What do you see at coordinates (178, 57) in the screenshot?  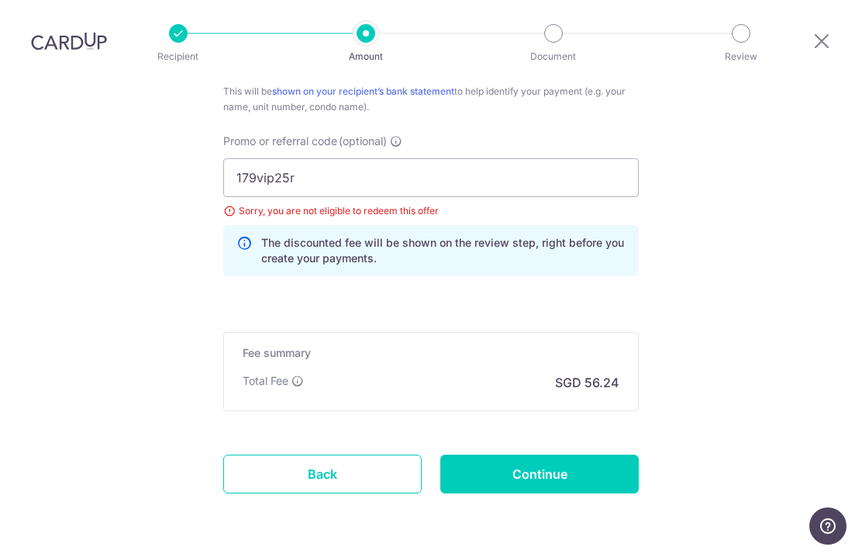 I see `p: Recipient` at bounding box center [178, 57].